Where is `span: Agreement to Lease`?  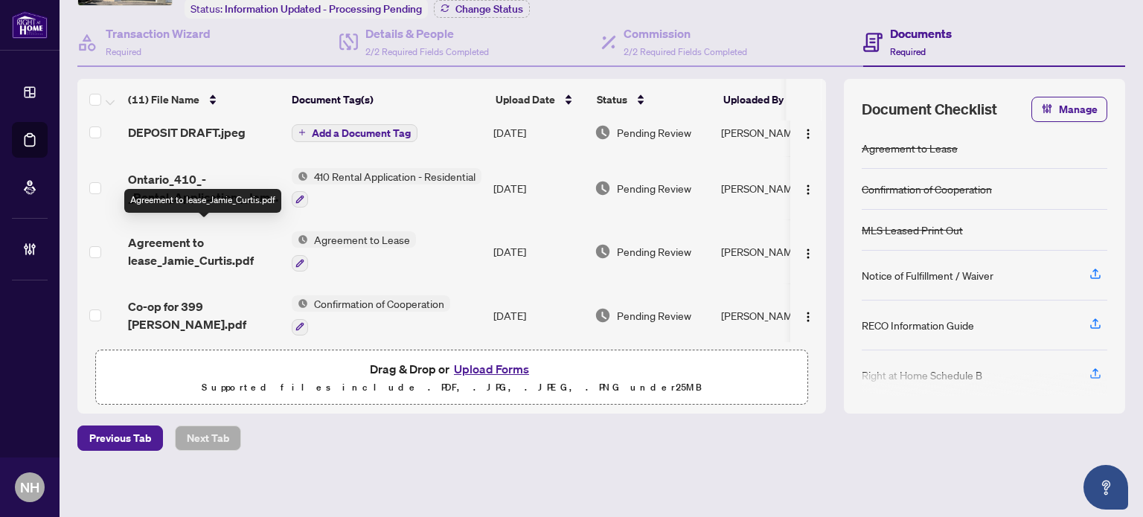 span: Agreement to Lease is located at coordinates (362, 240).